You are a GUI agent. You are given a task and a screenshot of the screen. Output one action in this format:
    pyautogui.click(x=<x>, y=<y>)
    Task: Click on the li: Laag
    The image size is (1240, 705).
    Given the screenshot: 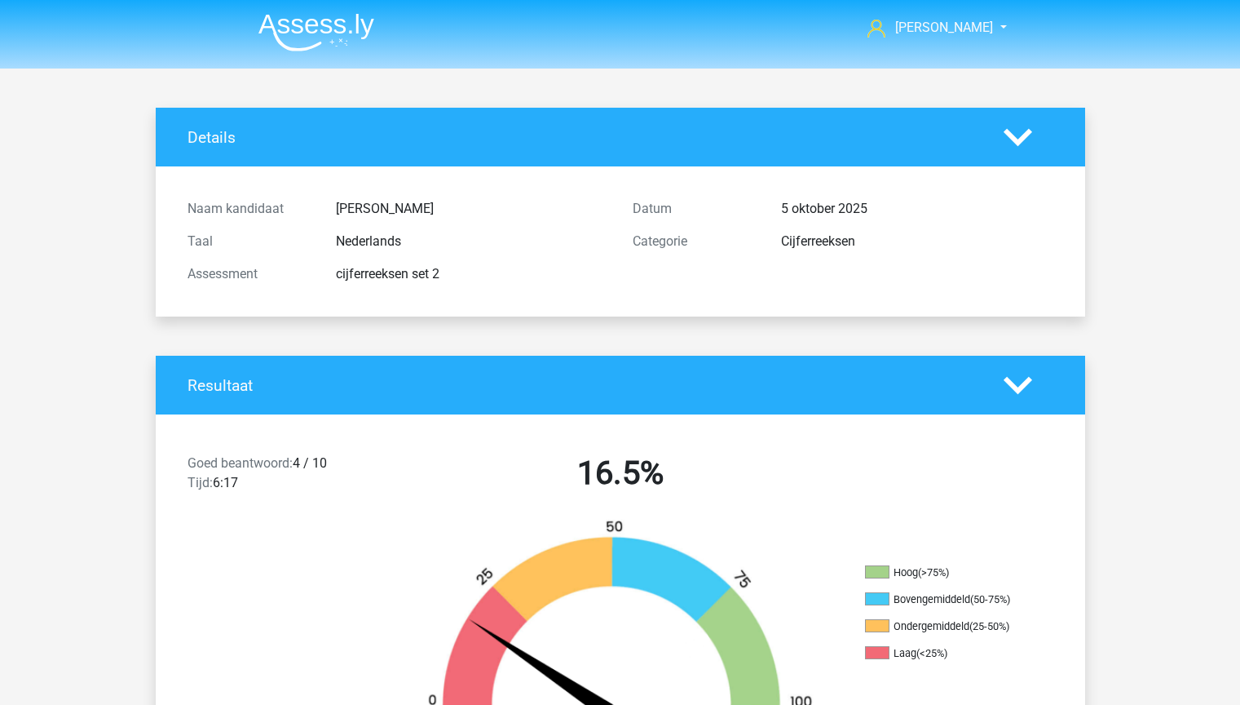 What is the action you would take?
    pyautogui.click(x=947, y=653)
    